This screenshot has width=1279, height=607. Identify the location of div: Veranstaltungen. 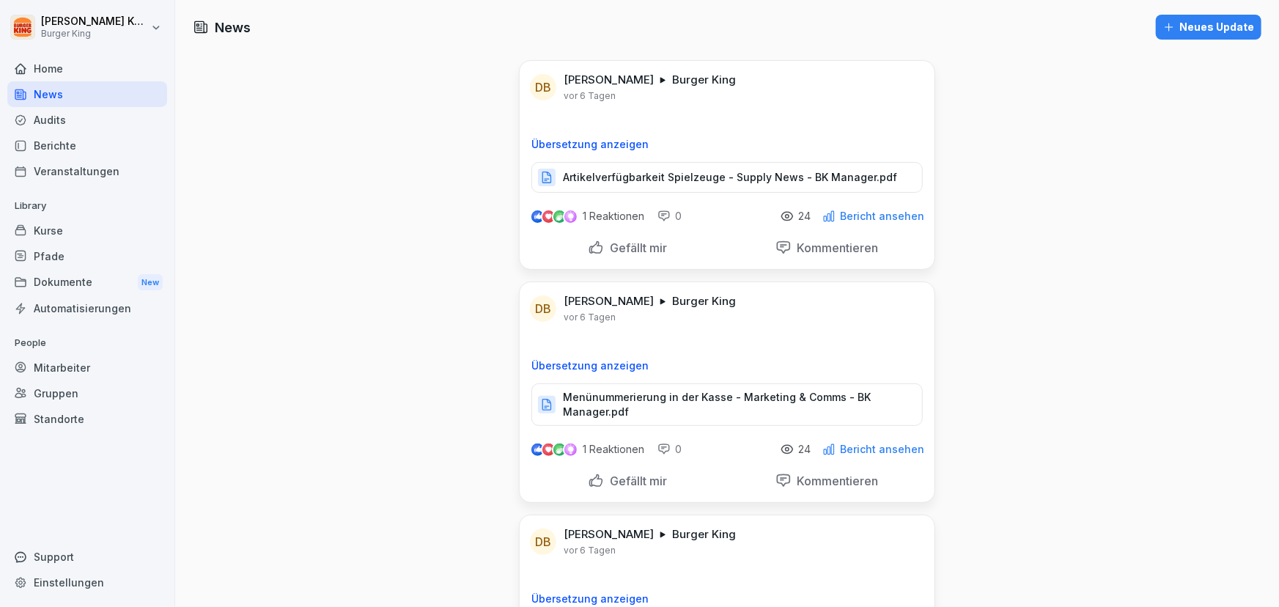
(87, 171).